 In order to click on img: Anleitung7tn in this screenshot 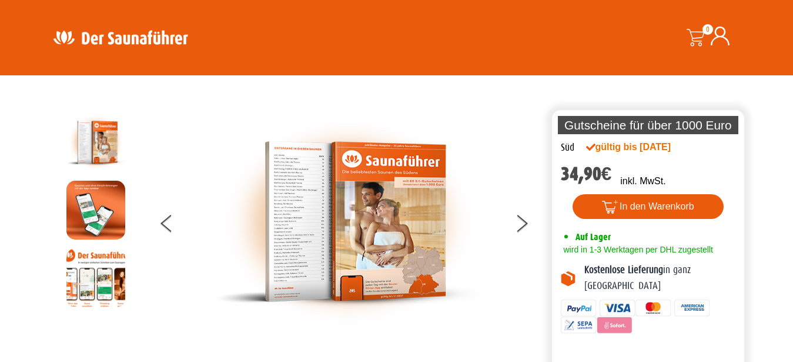, I will do `click(96, 278)`.